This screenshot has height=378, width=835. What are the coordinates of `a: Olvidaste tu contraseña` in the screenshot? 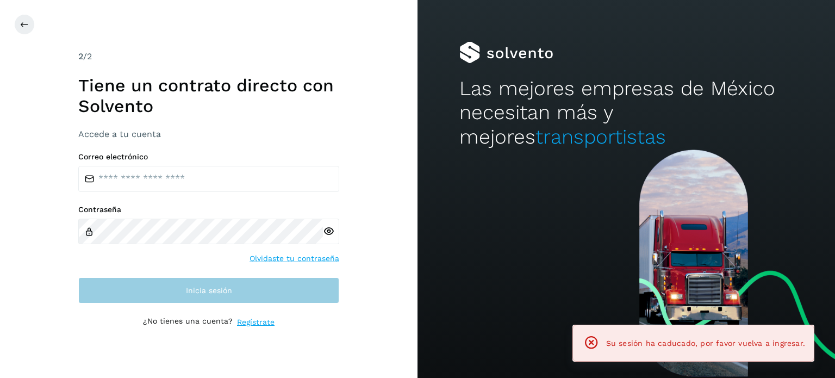 It's located at (294, 258).